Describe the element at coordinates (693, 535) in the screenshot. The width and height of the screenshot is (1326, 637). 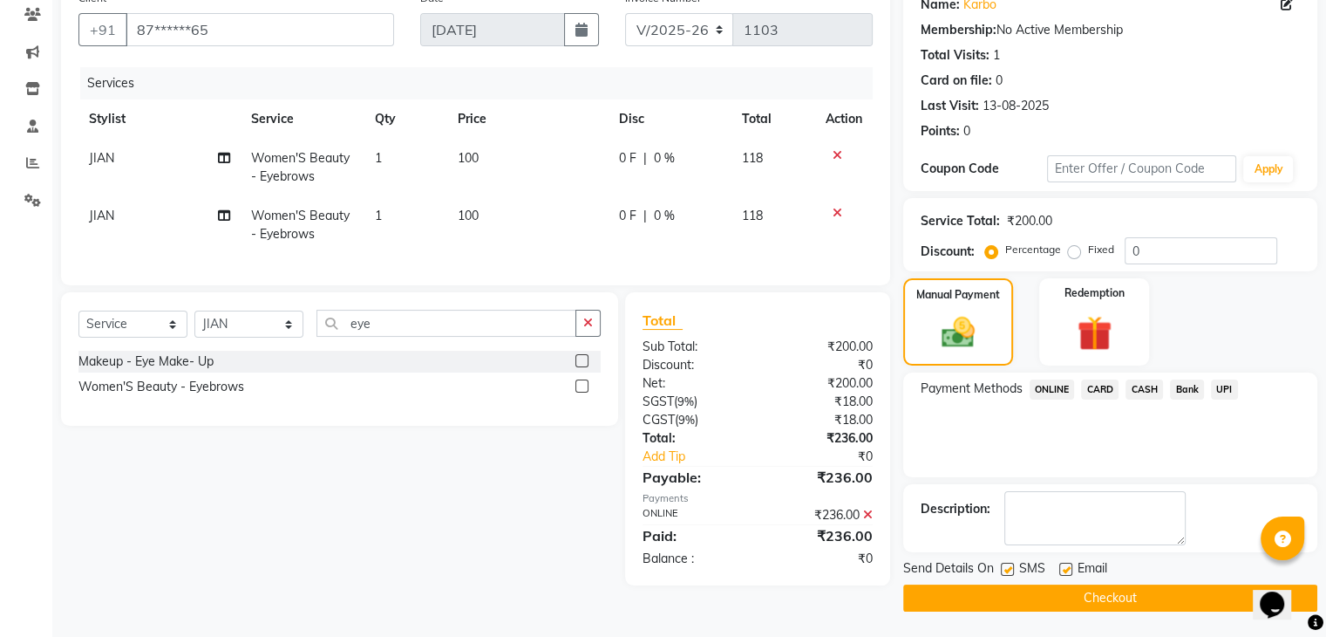
I see `div: Paid:` at that location.